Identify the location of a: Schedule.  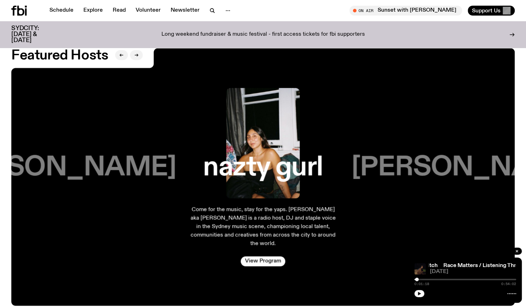
(61, 11).